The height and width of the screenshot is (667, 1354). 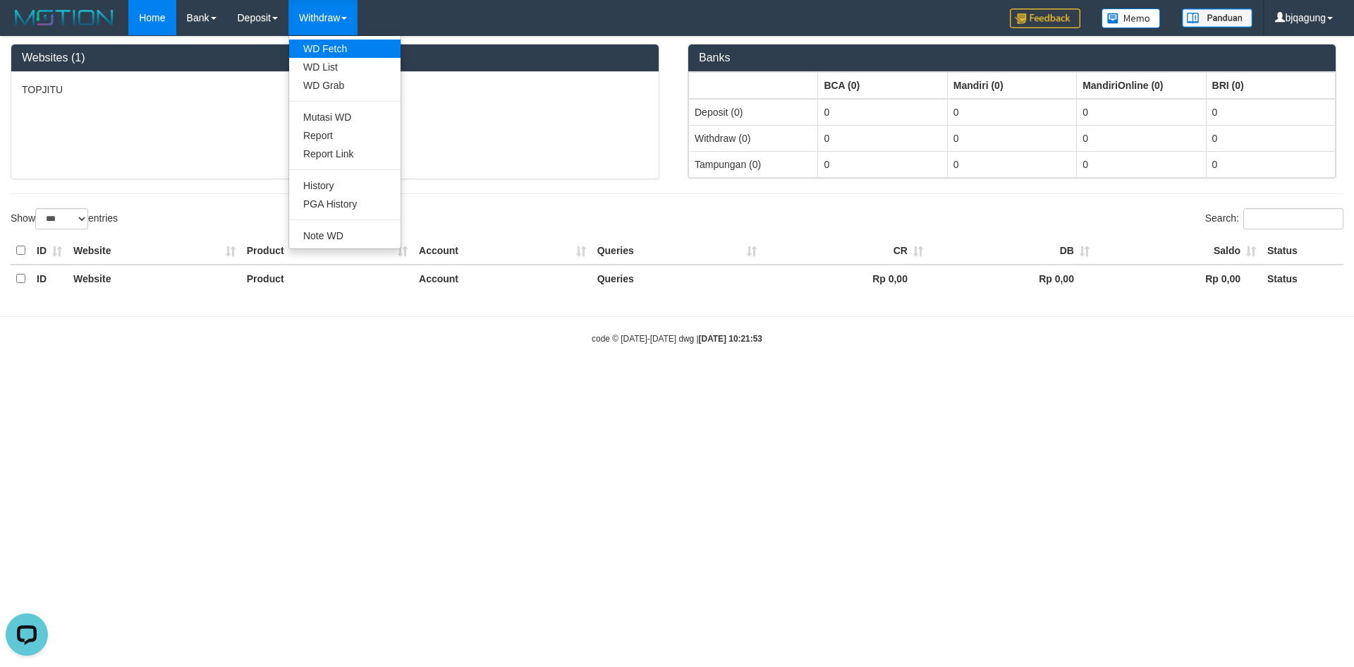 What do you see at coordinates (345, 135) in the screenshot?
I see `a: Report` at bounding box center [345, 135].